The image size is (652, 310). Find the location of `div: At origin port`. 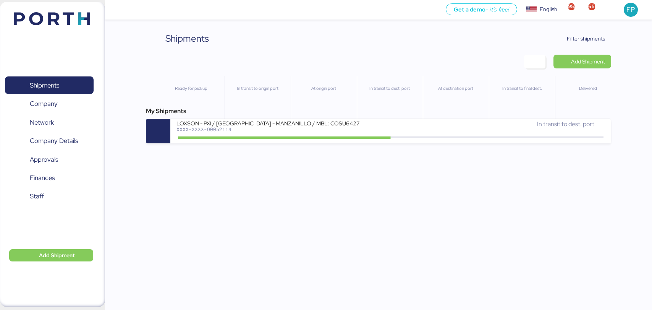

div: At origin port is located at coordinates (324, 88).